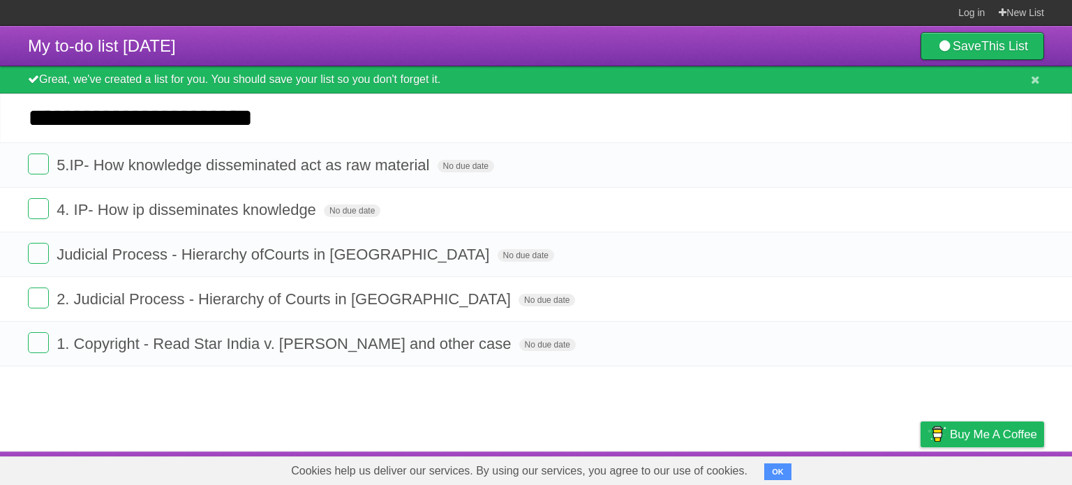  I want to click on span: Cookies help us deliver our services. By using our services, you agree to our use of cookies., so click(519, 471).